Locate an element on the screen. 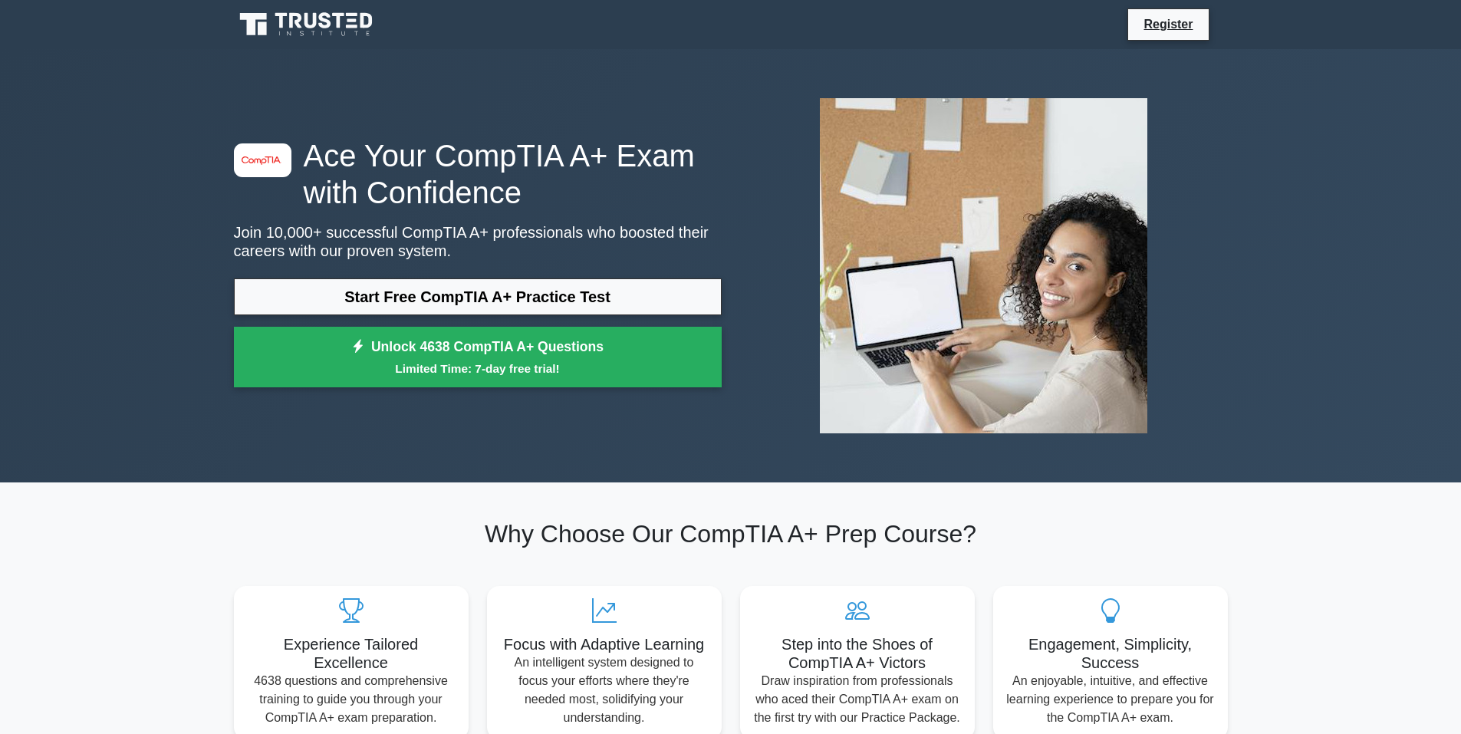 This screenshot has width=1461, height=734. p: An intelligent system designed to focus your efforts where they're needed most, solidifying your ... is located at coordinates (604, 690).